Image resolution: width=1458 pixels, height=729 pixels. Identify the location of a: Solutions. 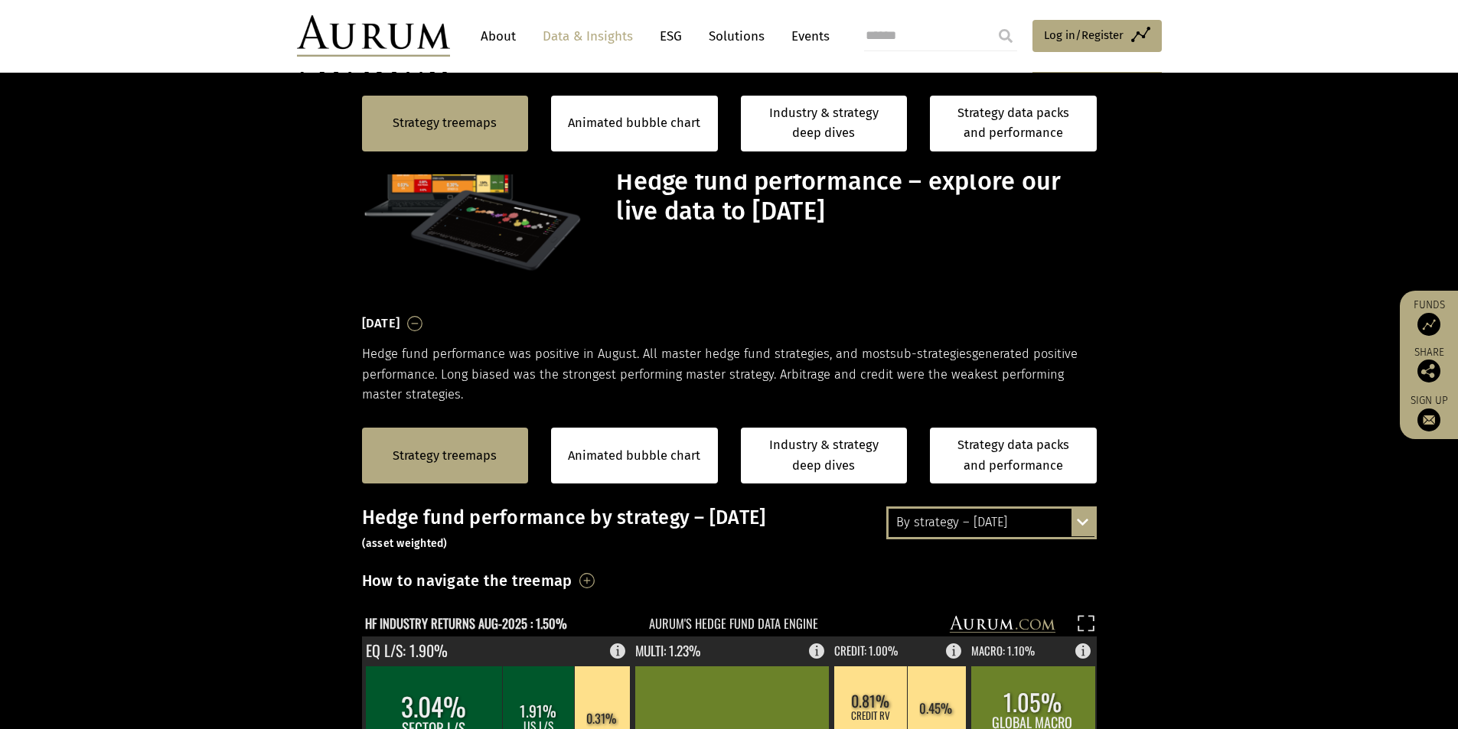
(736, 36).